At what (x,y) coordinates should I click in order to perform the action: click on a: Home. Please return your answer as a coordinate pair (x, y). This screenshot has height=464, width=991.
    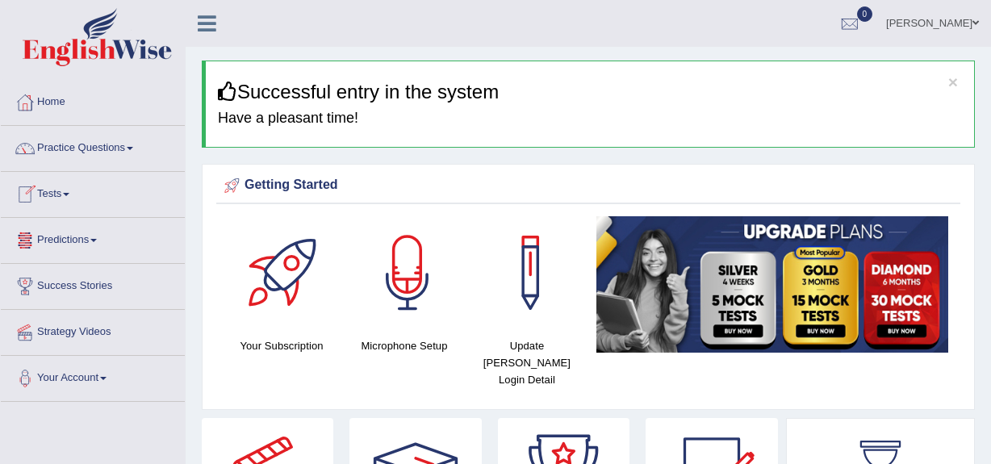
    Looking at the image, I should click on (93, 100).